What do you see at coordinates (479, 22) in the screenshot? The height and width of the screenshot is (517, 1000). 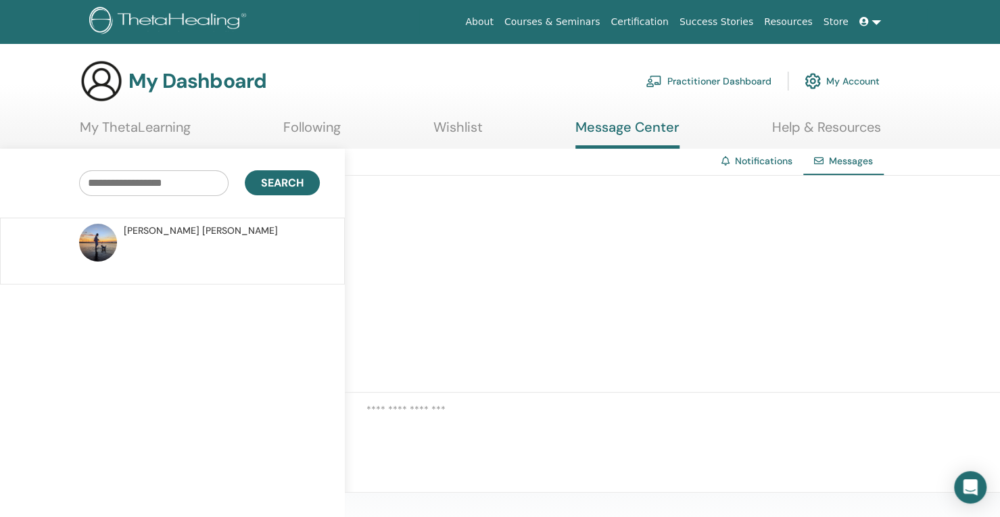 I see `a: About` at bounding box center [479, 22].